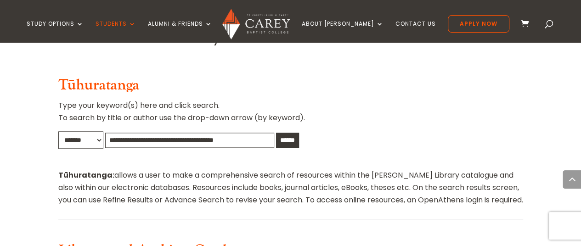  I want to click on img: Carey Baptist College, so click(256, 24).